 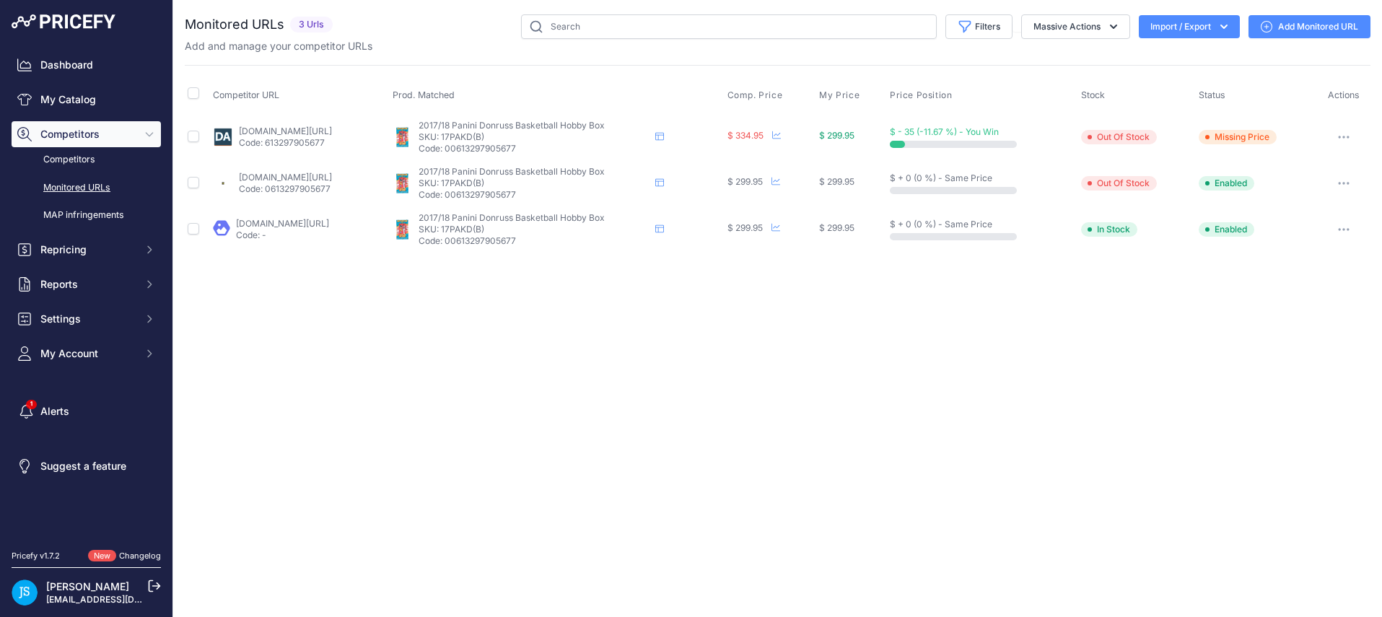 What do you see at coordinates (282, 235) in the screenshot?
I see `p: Code: -` at bounding box center [282, 235].